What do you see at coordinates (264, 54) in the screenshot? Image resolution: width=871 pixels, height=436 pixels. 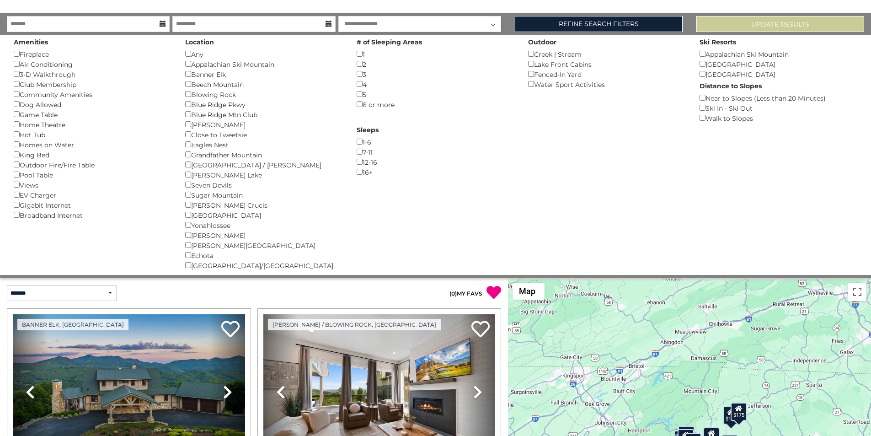 I see `div: Any` at bounding box center [264, 54].